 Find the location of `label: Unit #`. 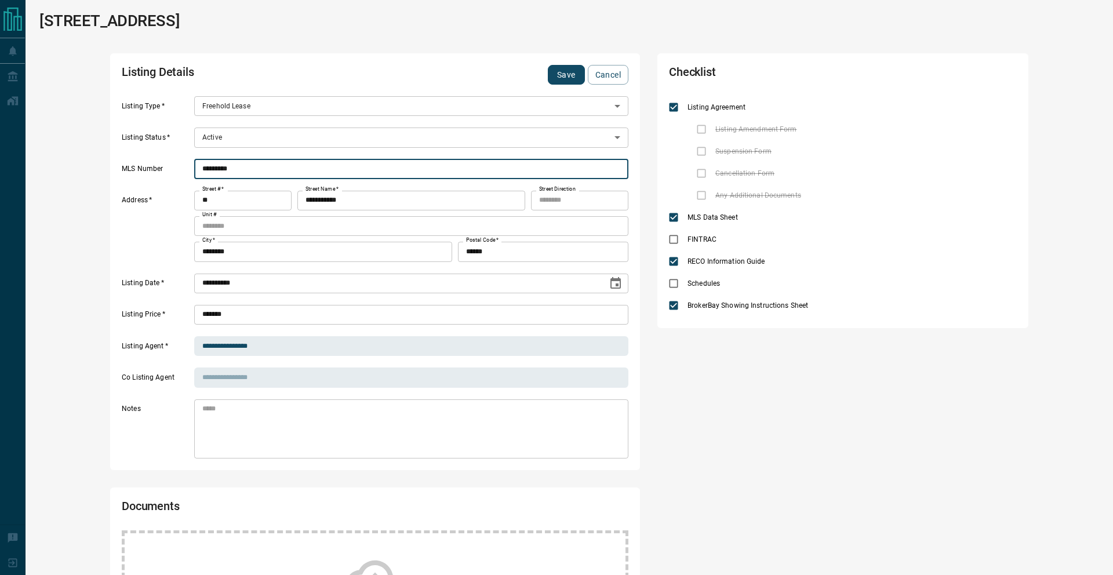

label: Unit # is located at coordinates (209, 214).